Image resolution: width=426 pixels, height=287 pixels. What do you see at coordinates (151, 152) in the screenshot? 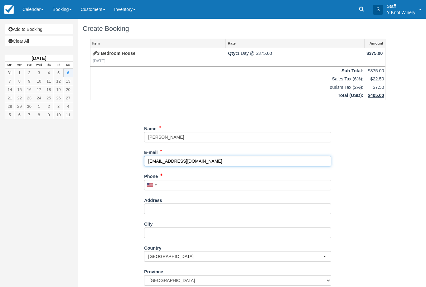
I see `label: E-mail` at bounding box center [151, 152].